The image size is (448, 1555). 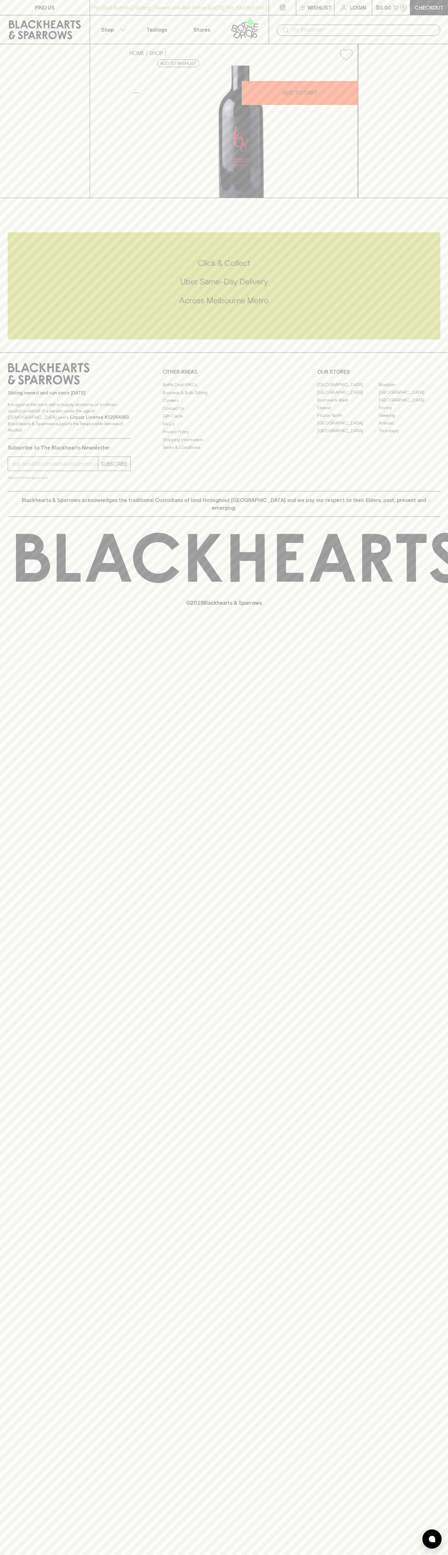 What do you see at coordinates (224, 440) in the screenshot?
I see `a: Shipping Information` at bounding box center [224, 440].